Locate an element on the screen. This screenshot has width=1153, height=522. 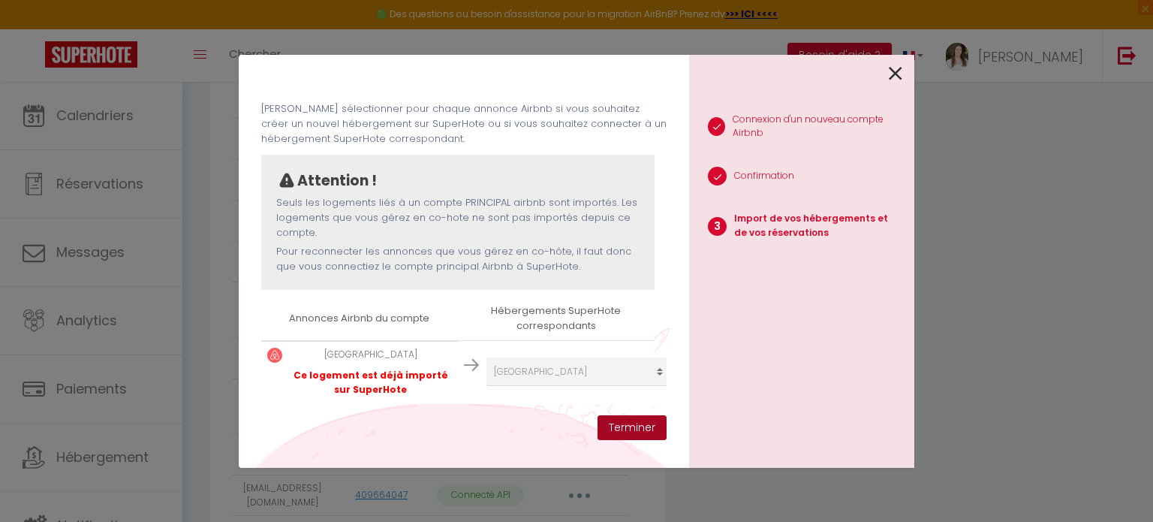
p: Connexion d'un nouveau compte Airbnb is located at coordinates (817, 127).